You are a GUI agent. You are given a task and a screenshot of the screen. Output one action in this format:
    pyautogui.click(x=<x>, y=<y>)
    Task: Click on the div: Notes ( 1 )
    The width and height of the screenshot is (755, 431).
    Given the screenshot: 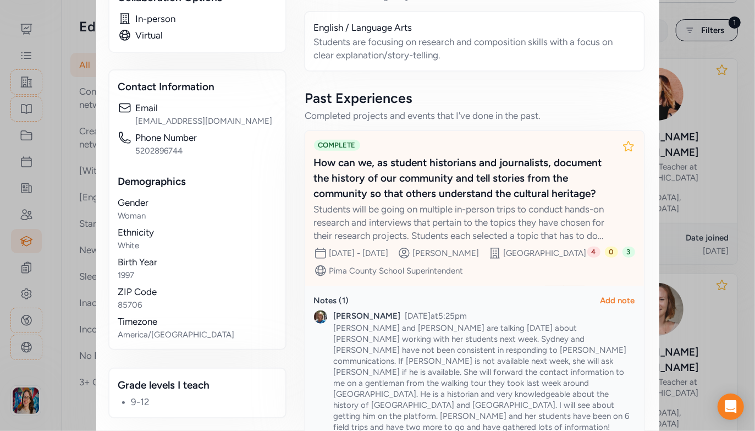 What is the action you would take?
    pyautogui.click(x=332, y=300)
    